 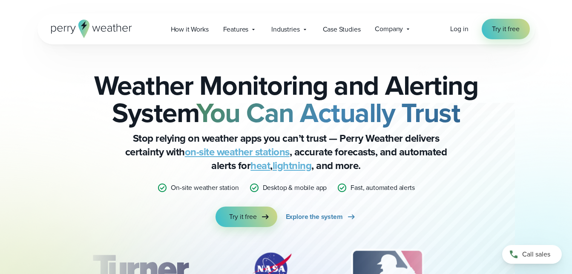 What do you see at coordinates (389, 29) in the screenshot?
I see `span: Company` at bounding box center [389, 29].